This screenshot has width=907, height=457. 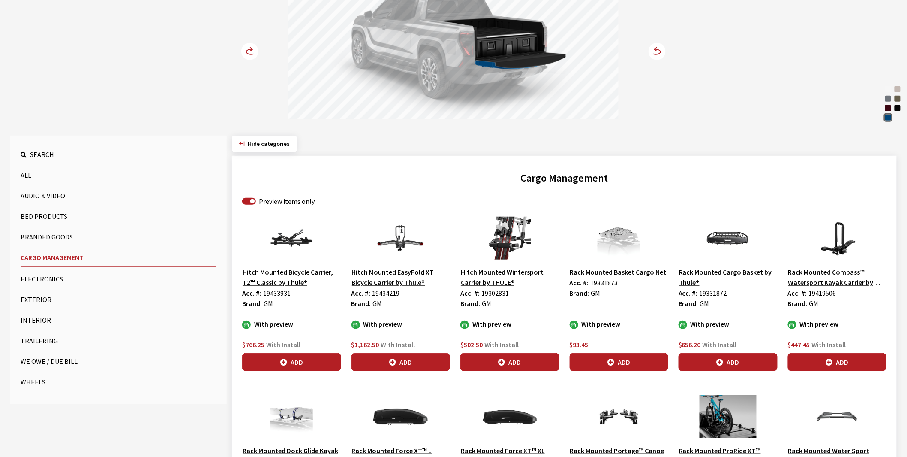 I want to click on img: Image for Rack Mounted Force XT™ L Luggage Carrier by Thule®, so click(x=401, y=416).